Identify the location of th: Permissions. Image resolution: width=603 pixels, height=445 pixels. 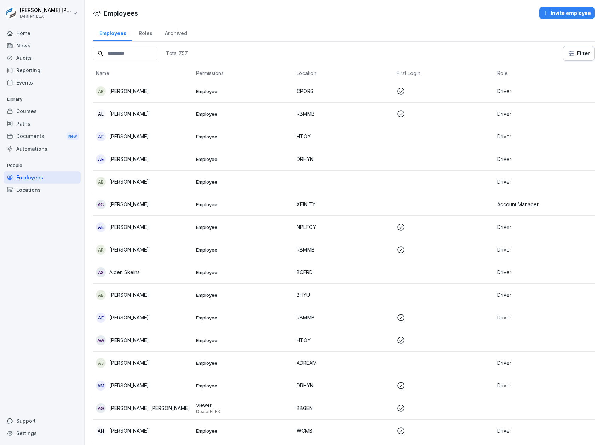
(243, 73).